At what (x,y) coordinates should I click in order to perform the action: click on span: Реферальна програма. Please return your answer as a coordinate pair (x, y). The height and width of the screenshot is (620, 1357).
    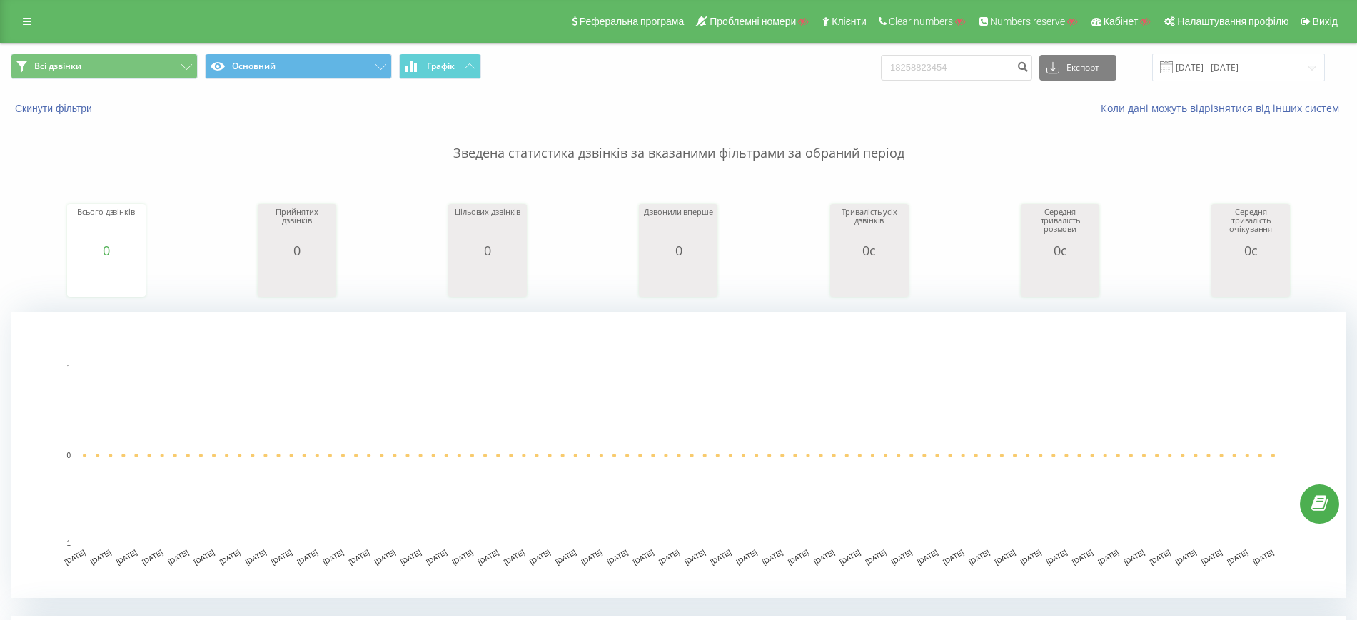
    Looking at the image, I should click on (632, 21).